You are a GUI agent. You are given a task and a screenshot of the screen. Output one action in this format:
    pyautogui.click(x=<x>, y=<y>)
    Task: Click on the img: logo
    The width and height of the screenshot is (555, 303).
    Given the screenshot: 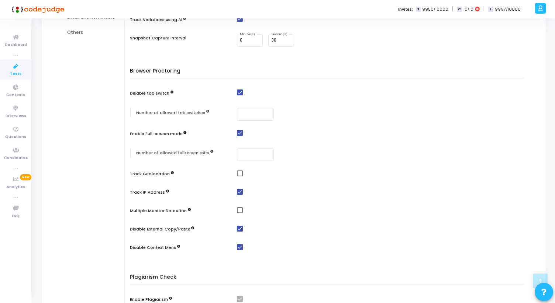 What is the action you would take?
    pyautogui.click(x=37, y=9)
    